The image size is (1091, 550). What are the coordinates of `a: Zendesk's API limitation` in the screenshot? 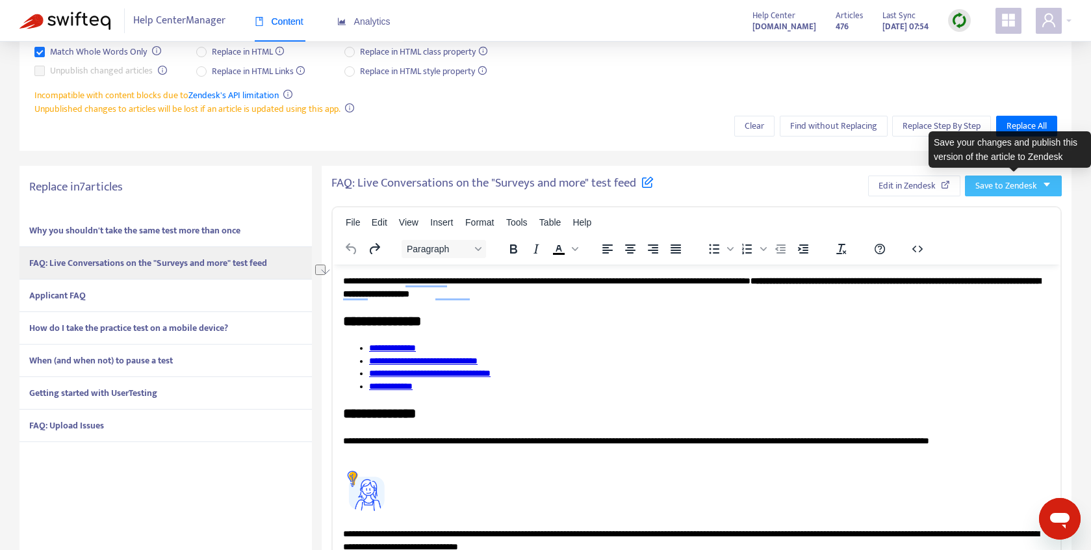 It's located at (233, 95).